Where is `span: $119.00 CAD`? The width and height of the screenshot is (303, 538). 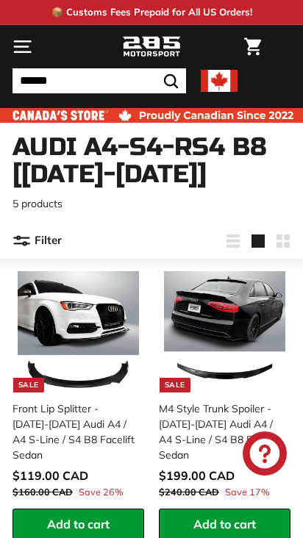 span: $119.00 CAD is located at coordinates (50, 476).